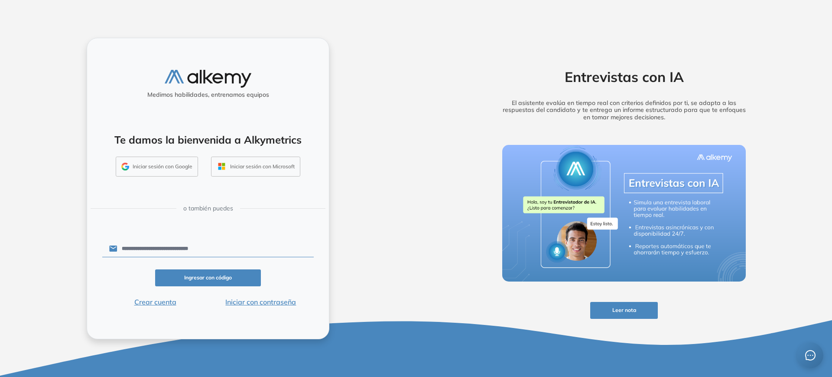  I want to click on h5: El asistente evalúa en tiempo real con criterios definidos por ti, se adapta a las respuestas del..., so click(624, 110).